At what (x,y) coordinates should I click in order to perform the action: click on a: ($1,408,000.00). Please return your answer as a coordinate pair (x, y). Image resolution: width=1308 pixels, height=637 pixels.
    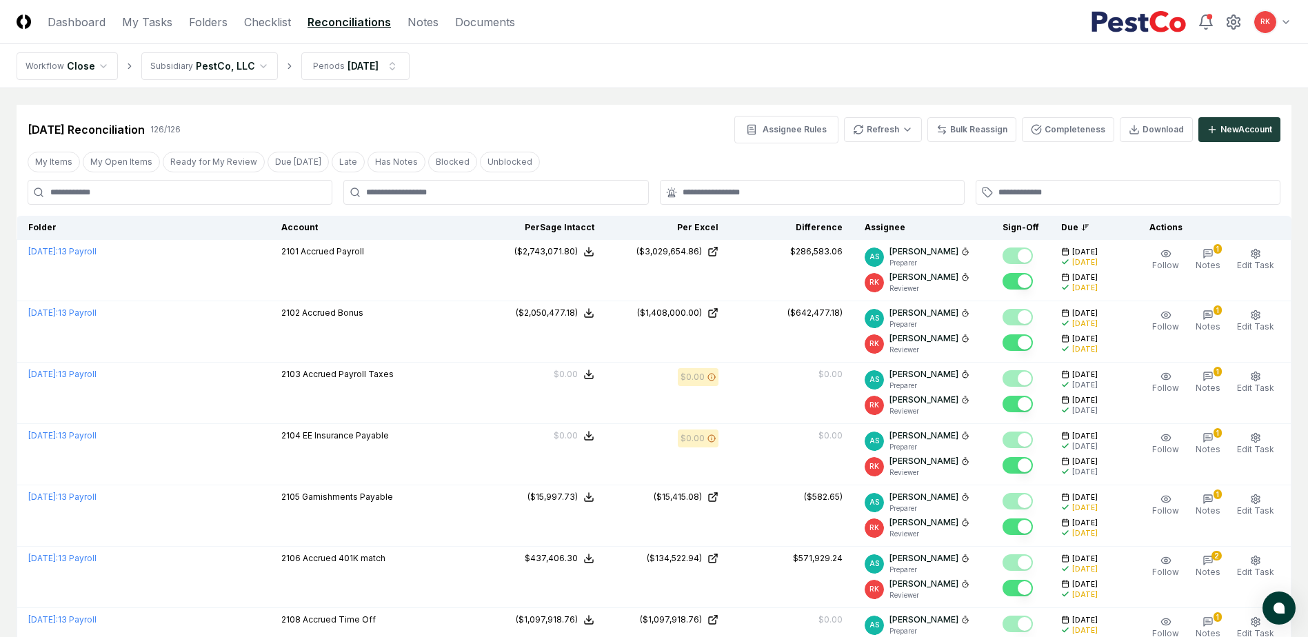
    Looking at the image, I should click on (668, 313).